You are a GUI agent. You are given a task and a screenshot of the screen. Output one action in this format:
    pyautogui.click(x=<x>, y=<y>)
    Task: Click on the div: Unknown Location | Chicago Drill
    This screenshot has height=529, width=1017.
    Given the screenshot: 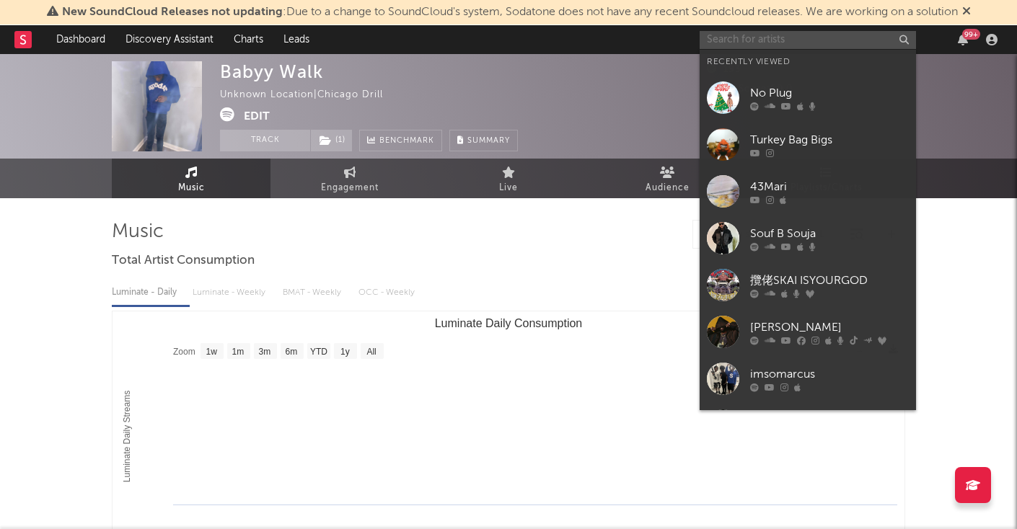 What is the action you would take?
    pyautogui.click(x=309, y=95)
    